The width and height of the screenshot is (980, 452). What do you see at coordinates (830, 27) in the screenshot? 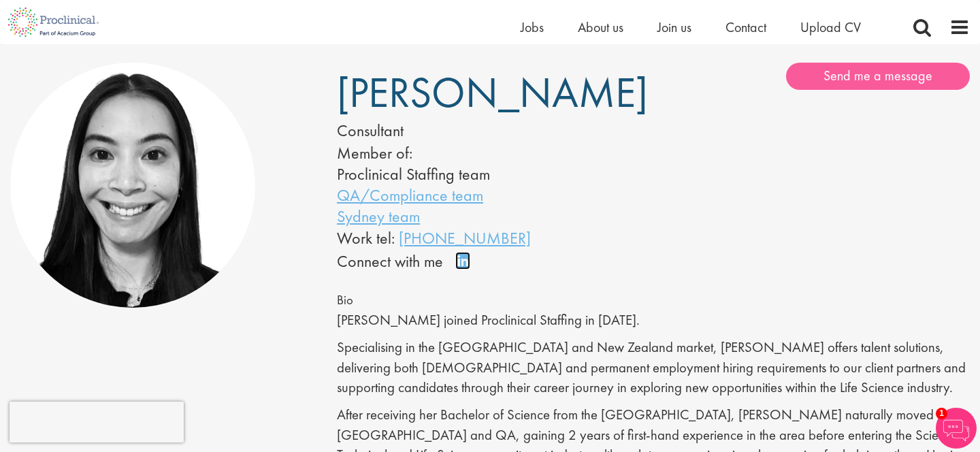
I see `span: Upload CV` at bounding box center [830, 27].